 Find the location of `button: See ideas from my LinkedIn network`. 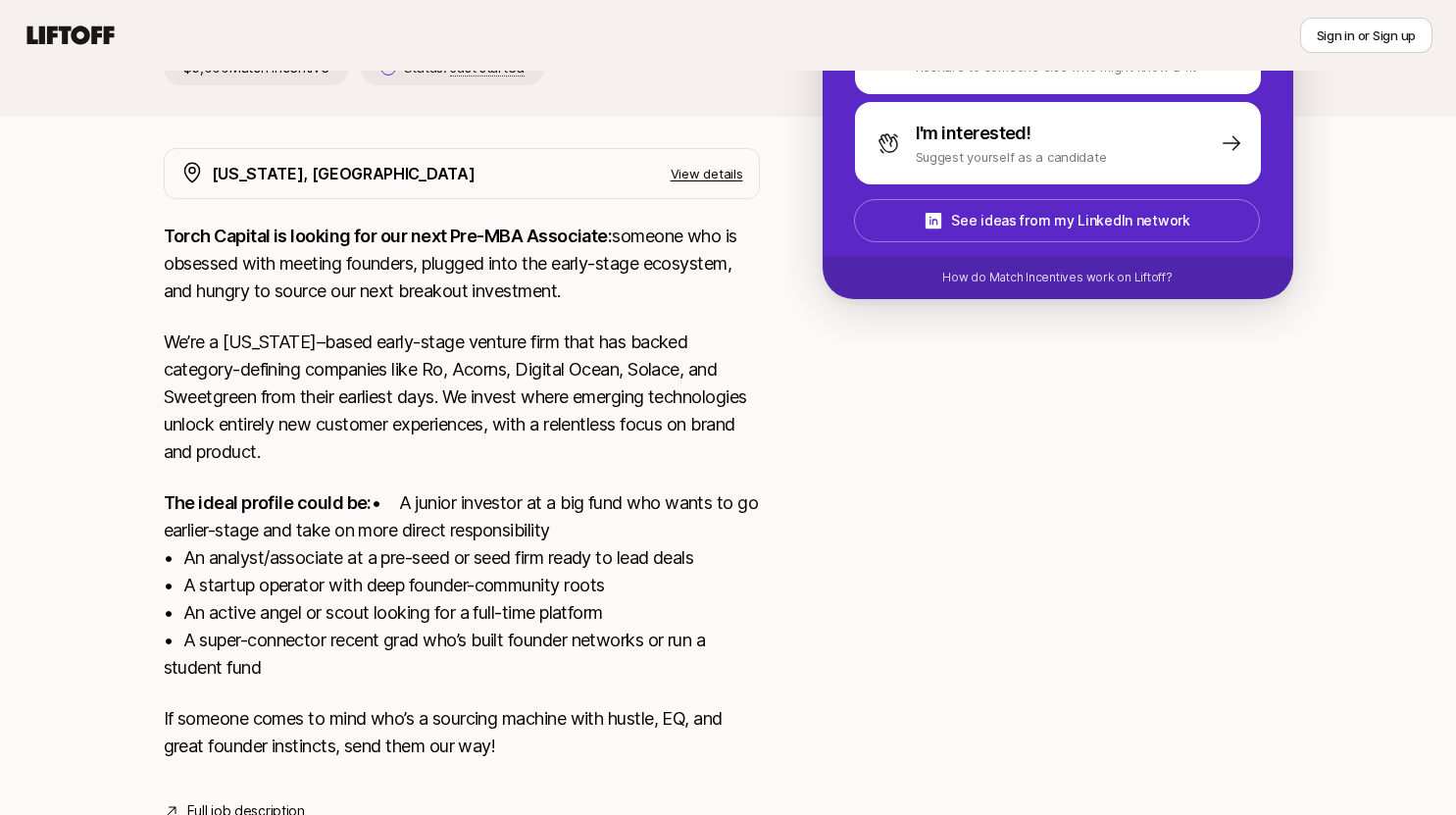

button: See ideas from my LinkedIn network is located at coordinates (1058, 220).